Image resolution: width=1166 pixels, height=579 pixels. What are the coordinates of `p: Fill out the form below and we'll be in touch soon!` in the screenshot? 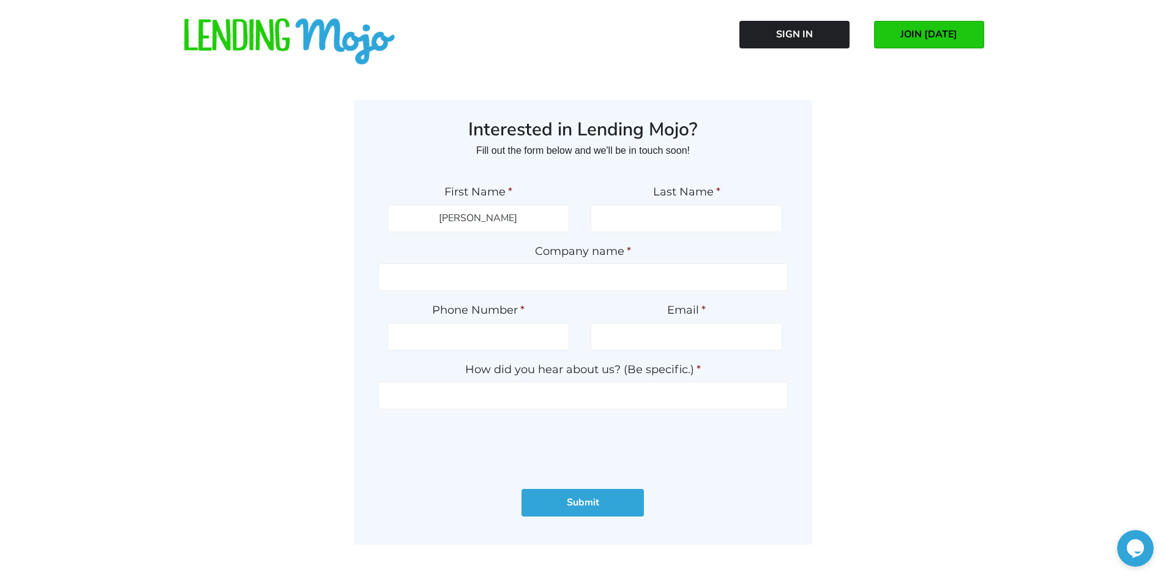 It's located at (583, 151).